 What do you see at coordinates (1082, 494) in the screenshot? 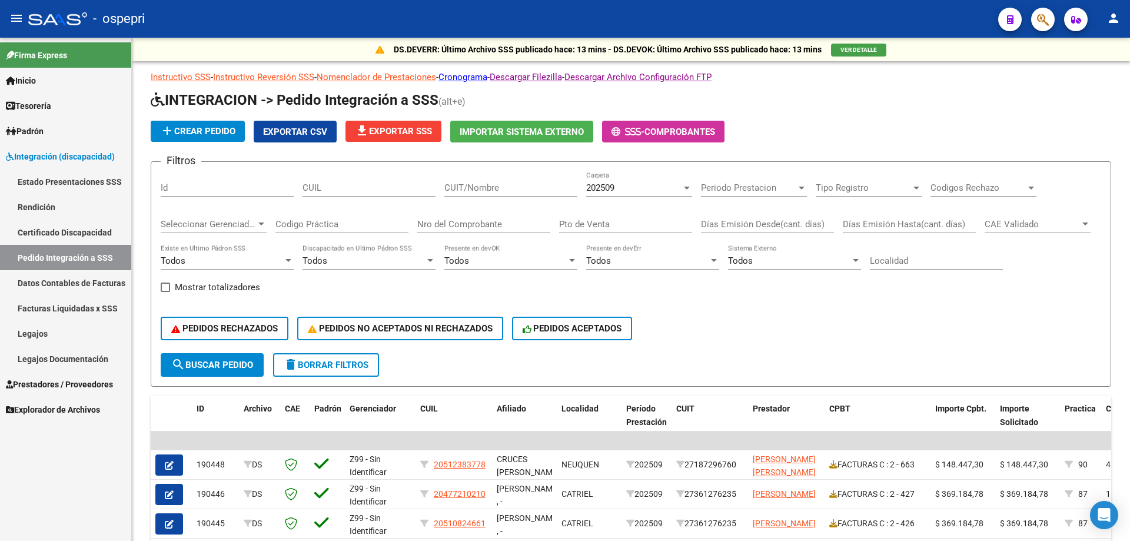
I see `span: 87` at bounding box center [1082, 494].